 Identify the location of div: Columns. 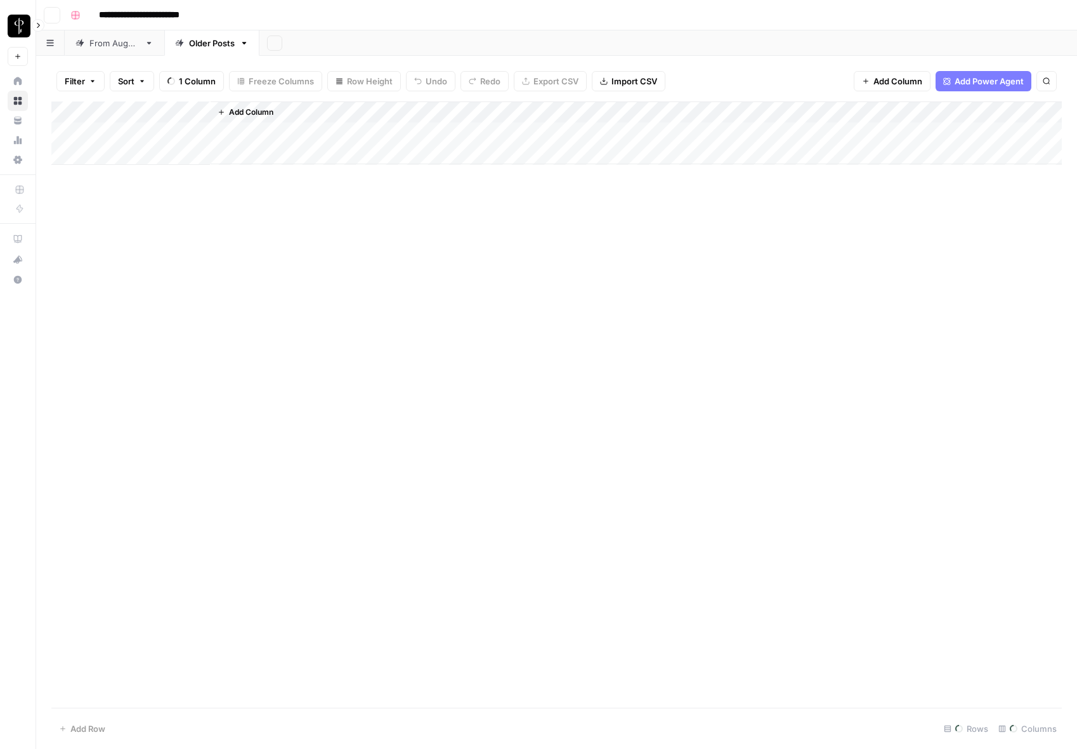
(1027, 729).